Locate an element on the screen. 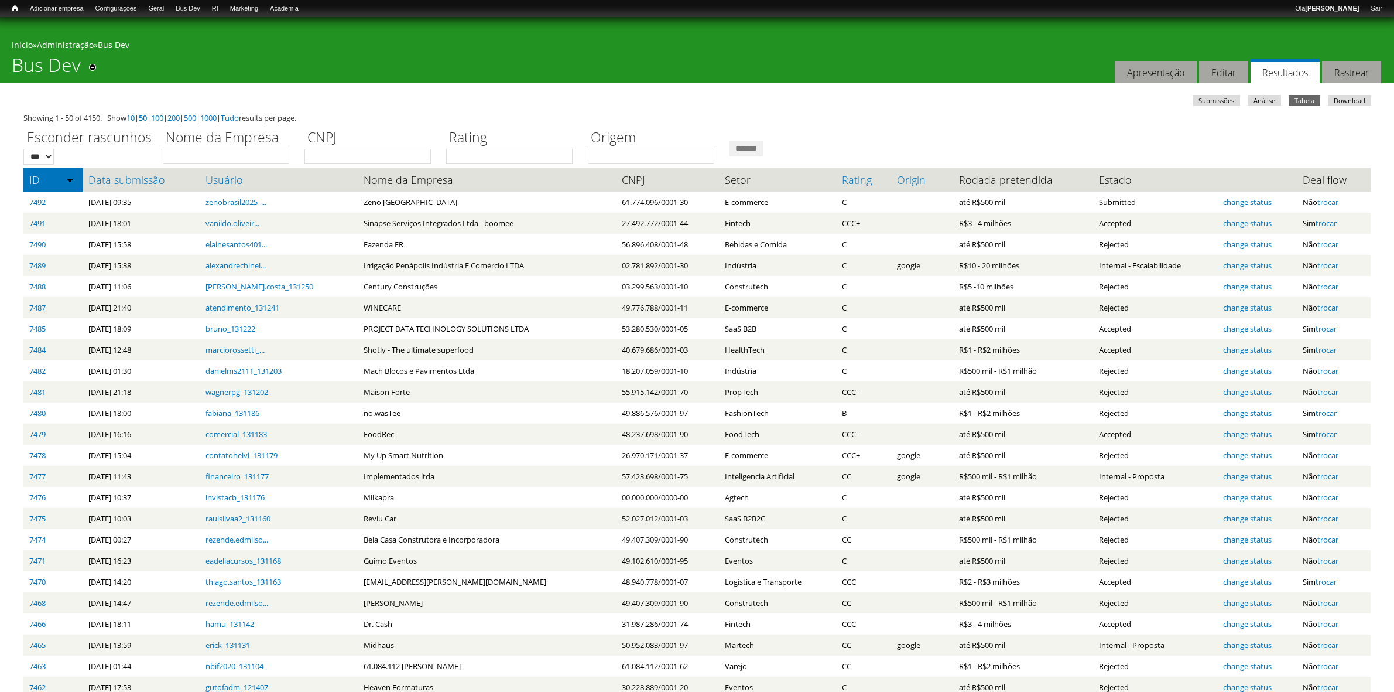 Image resolution: width=1394 pixels, height=692 pixels. a: thiago.santos_131163 is located at coordinates (243, 582).